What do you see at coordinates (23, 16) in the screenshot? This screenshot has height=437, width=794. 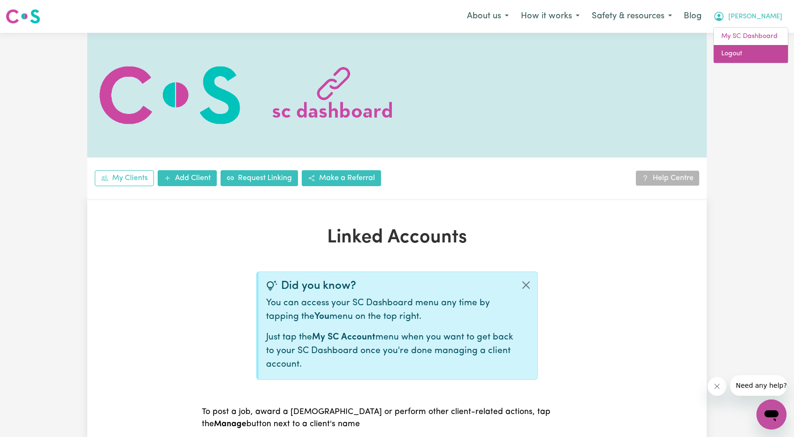 I see `a: Careseekers logo` at bounding box center [23, 16].